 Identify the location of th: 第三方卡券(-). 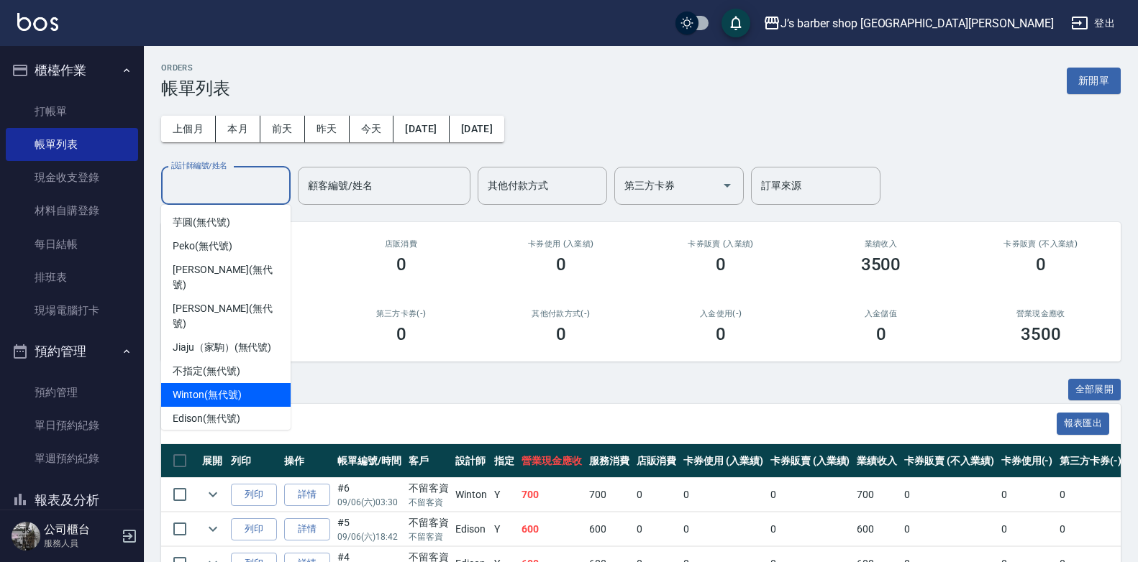
(1090, 461).